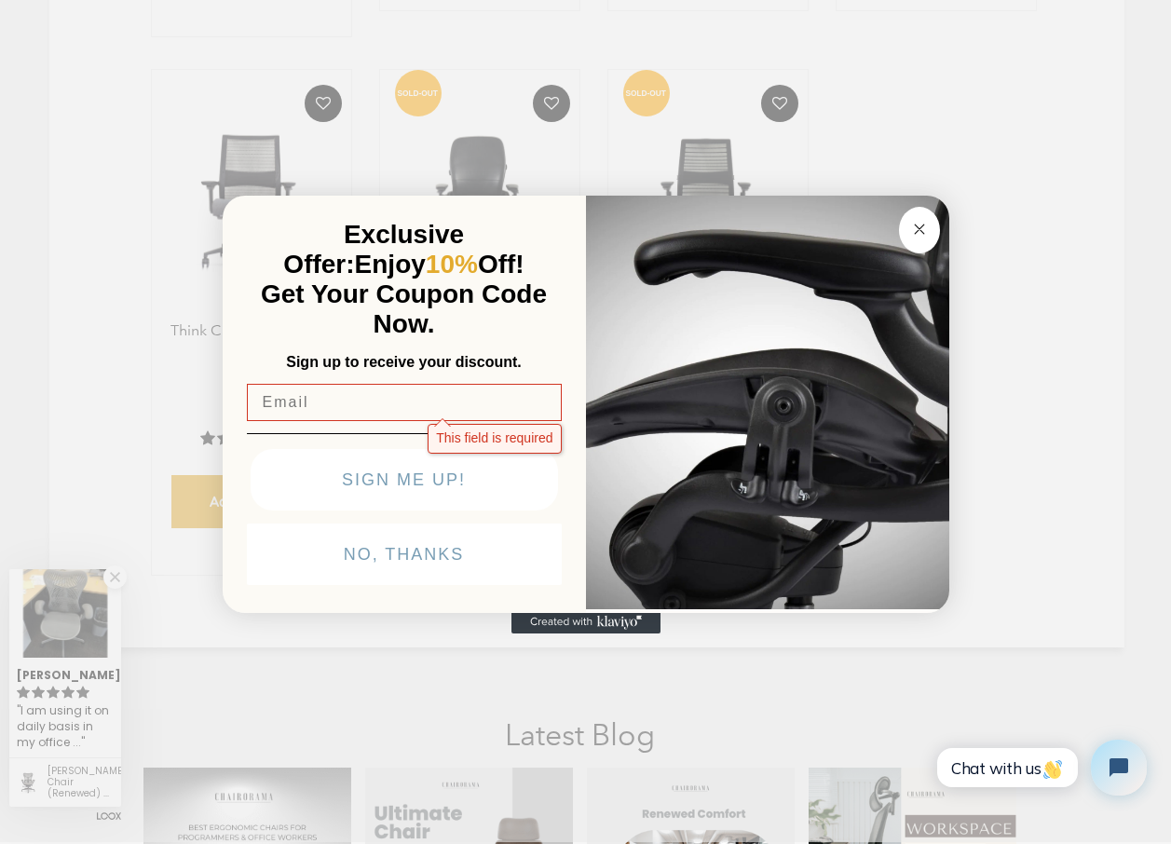 The width and height of the screenshot is (1171, 844). I want to click on img: underline, so click(404, 433).